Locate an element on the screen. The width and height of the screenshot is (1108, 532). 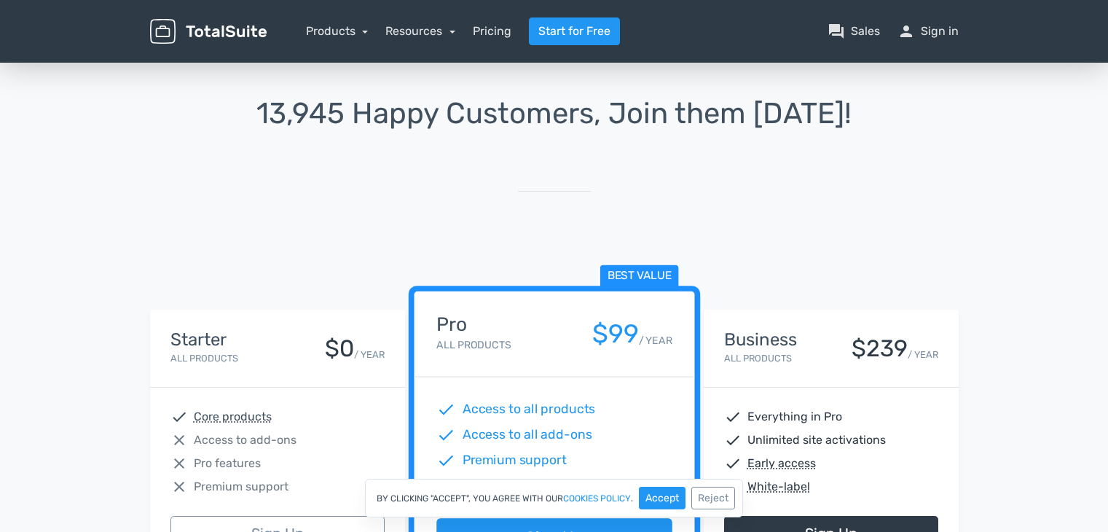
a: cookies policy is located at coordinates (597, 498).